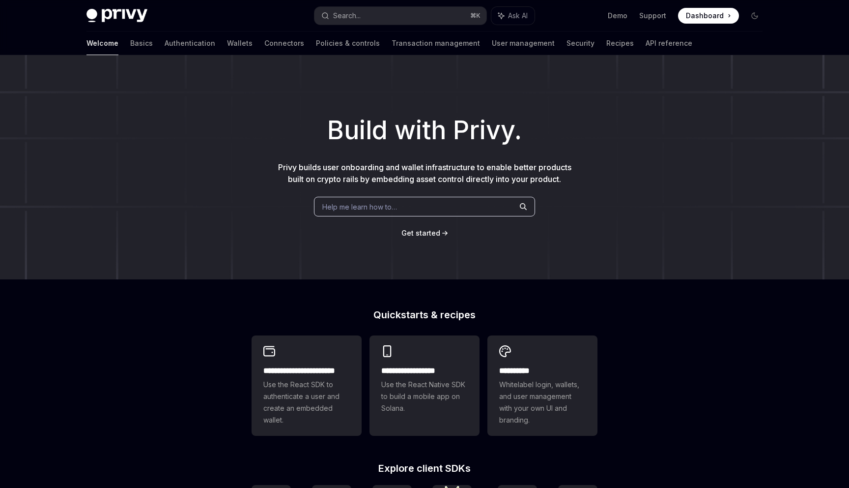  I want to click on a: Dashboard, so click(709, 16).